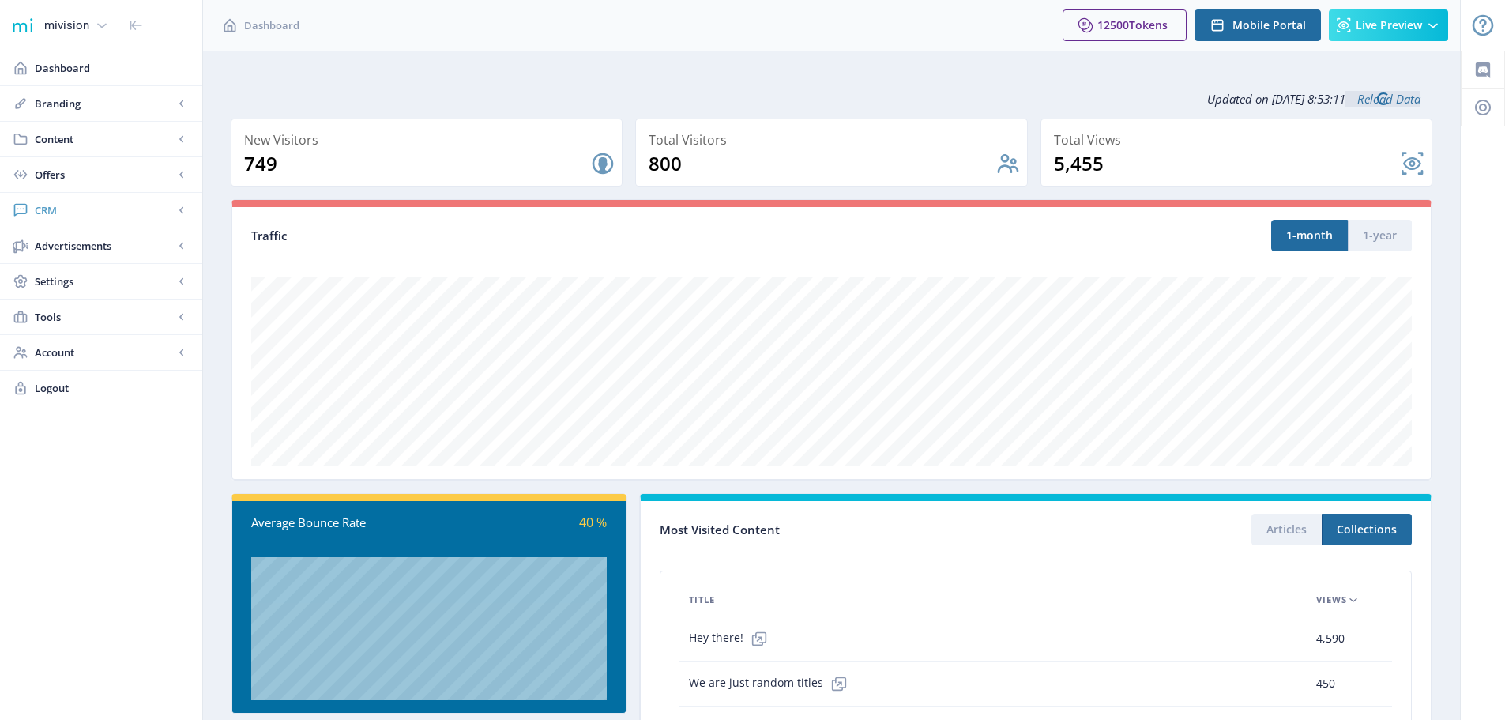  Describe the element at coordinates (1227, 164) in the screenshot. I see `div: 5,455` at that location.